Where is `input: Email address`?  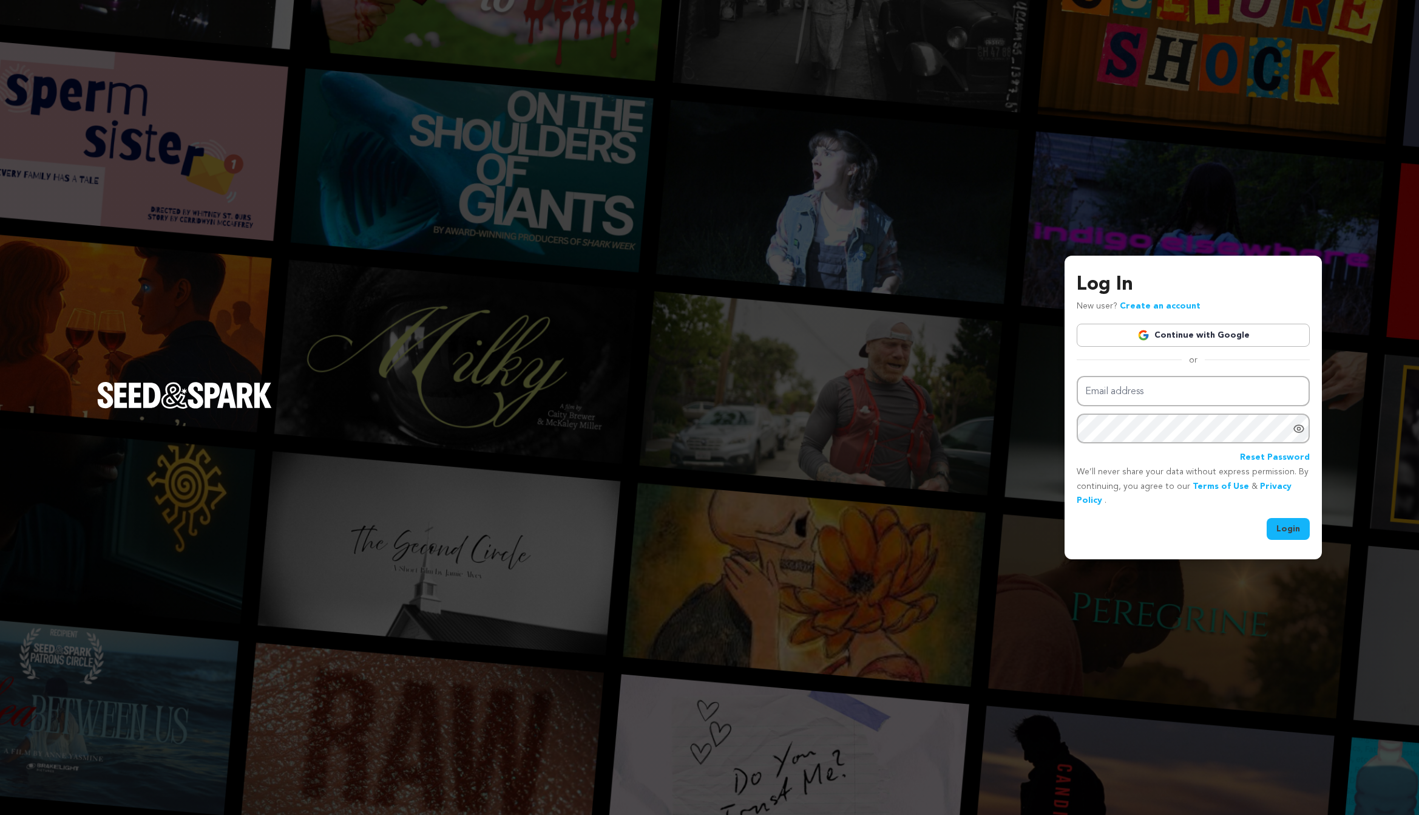
input: Email address is located at coordinates (1194, 391).